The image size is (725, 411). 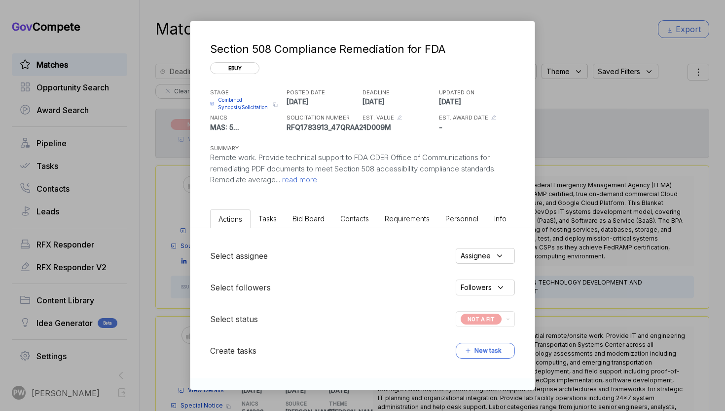 I want to click on span: Assignee, so click(x=476, y=255).